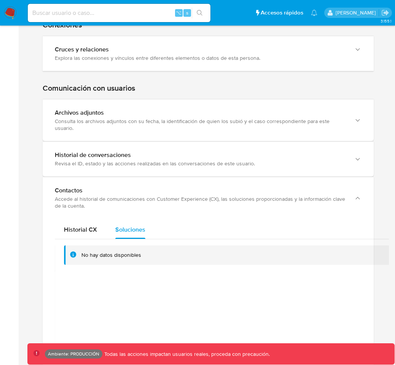  What do you see at coordinates (199, 13) in the screenshot?
I see `button: search-icon` at bounding box center [199, 13].